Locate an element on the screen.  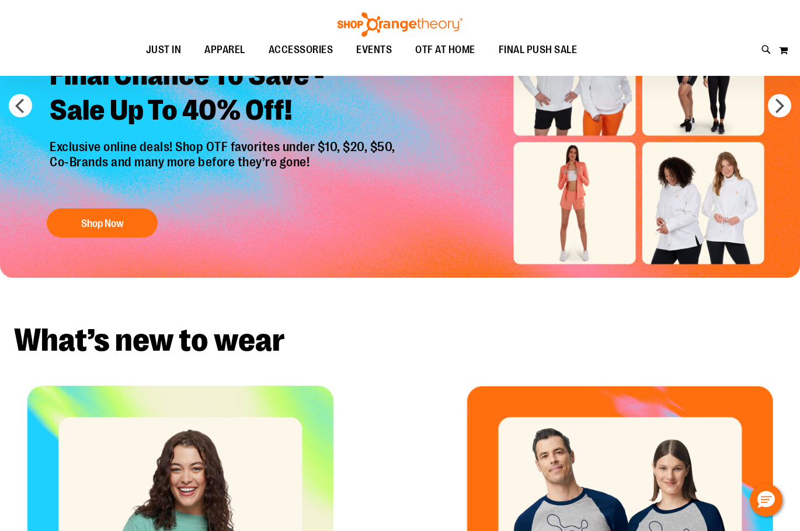
p: Exclusive online deals! Shop OTF favorites under $10, $20, $50, Co-Brands and many more before th... is located at coordinates (224, 168).